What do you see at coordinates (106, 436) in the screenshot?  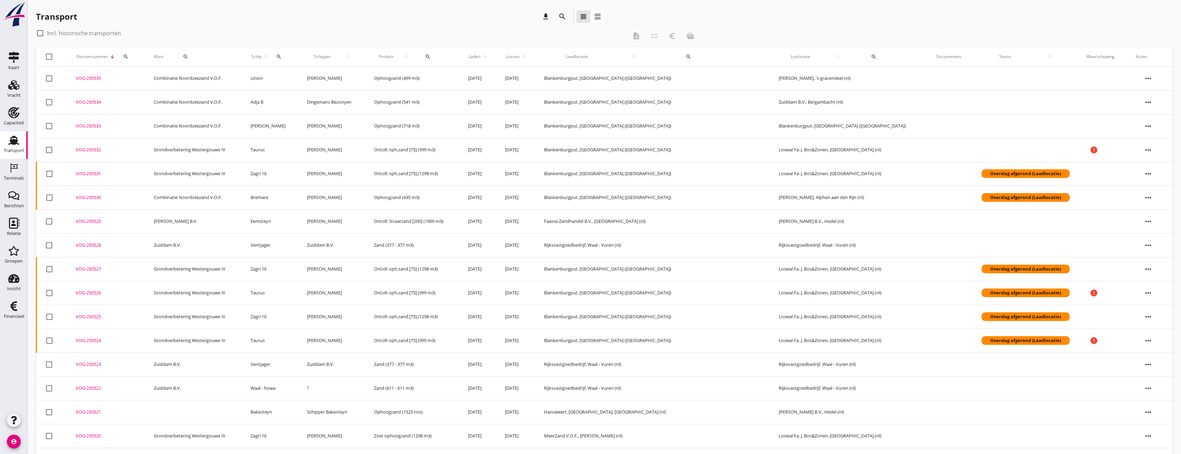 I see `div: VOG-250520` at bounding box center [106, 436].